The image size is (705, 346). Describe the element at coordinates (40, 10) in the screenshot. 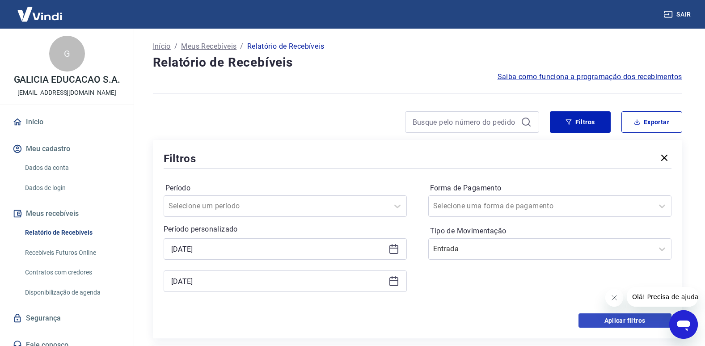

I see `span: Olá! Precisa de ajuda?` at that location.